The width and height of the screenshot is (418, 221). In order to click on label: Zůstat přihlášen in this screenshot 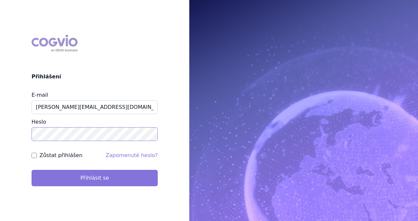, I will do `click(61, 156)`.